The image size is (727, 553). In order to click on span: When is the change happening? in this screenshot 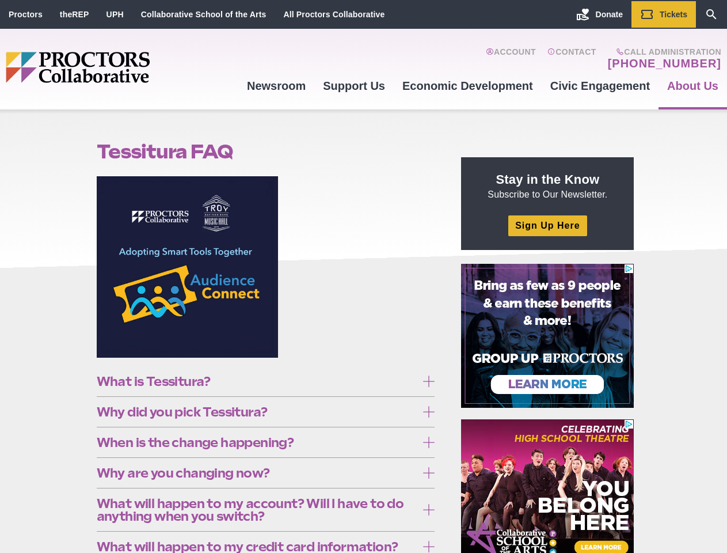, I will do `click(257, 442)`.